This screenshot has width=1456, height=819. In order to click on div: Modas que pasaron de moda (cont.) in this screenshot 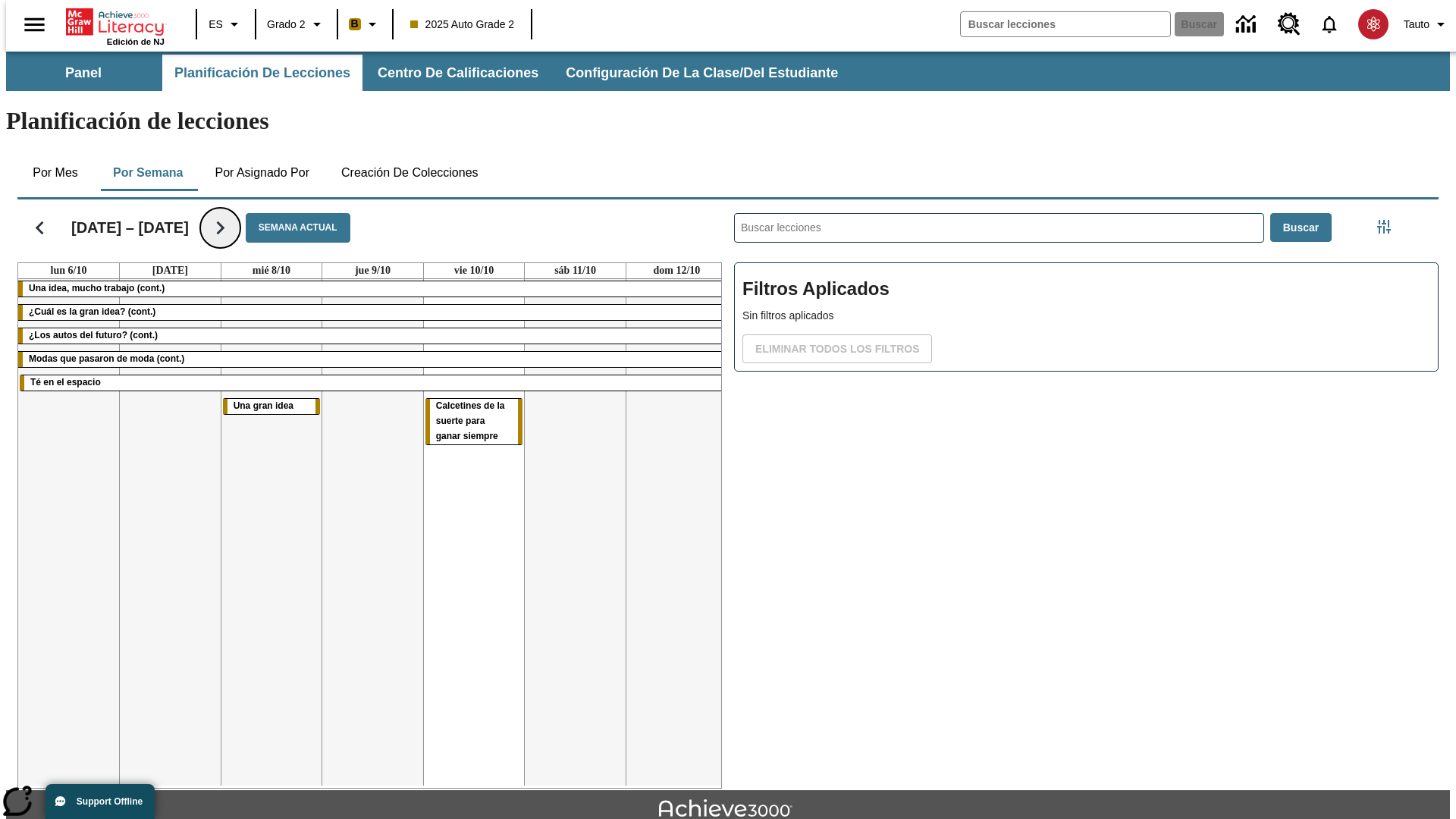, I will do `click(373, 359)`.